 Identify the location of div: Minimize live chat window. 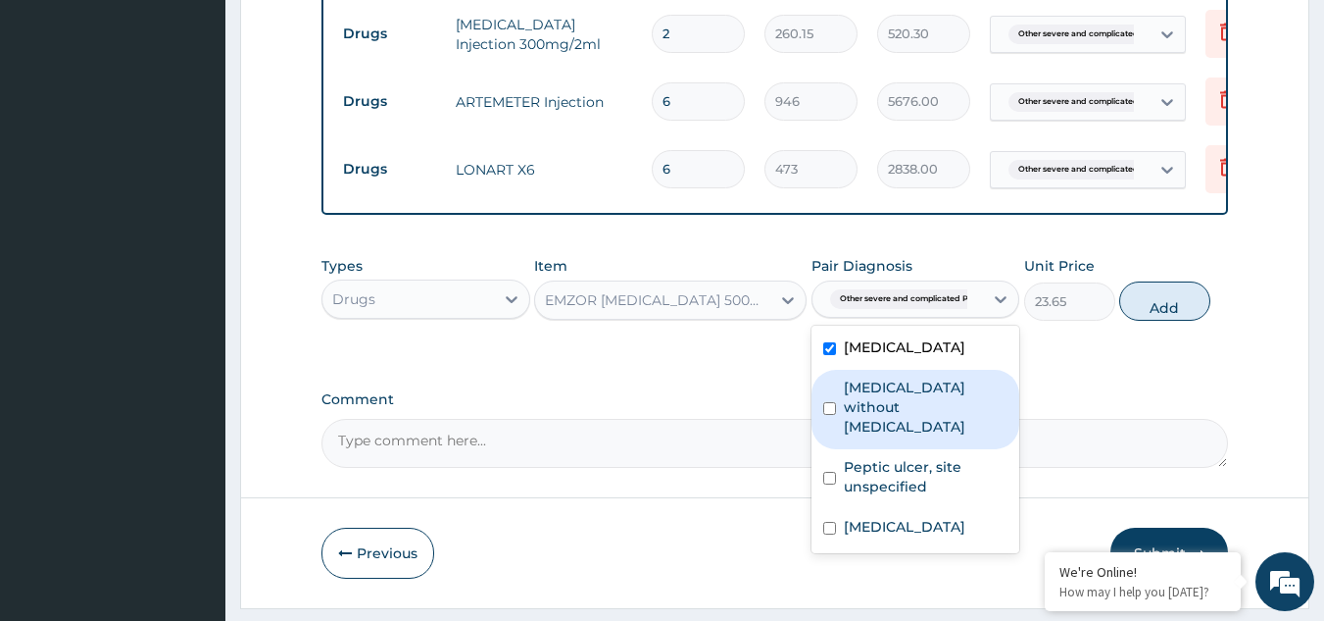
(345, 33).